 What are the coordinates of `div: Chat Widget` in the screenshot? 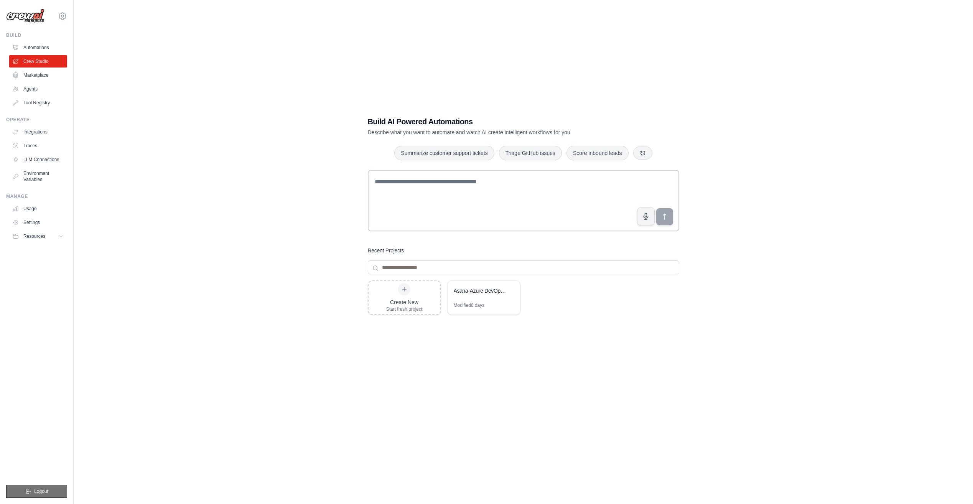 It's located at (954, 486).